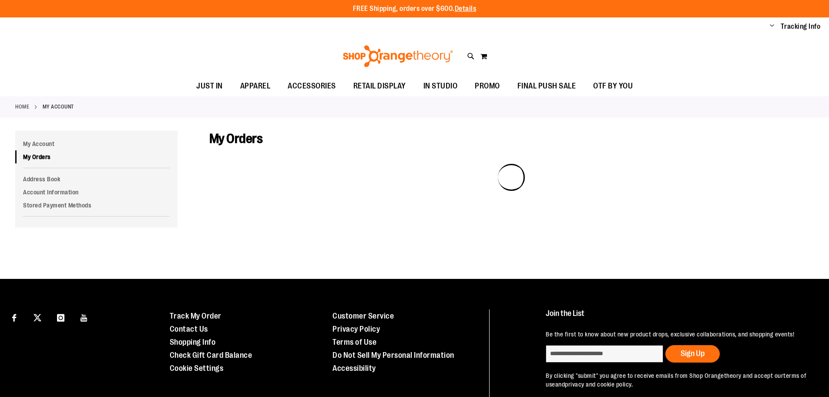 The image size is (829, 397). Describe the element at coordinates (96, 144) in the screenshot. I see `a: My Account` at that location.